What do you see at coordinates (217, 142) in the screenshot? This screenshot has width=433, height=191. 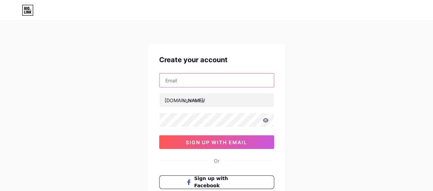 I see `button: sign up with email` at bounding box center [217, 142].